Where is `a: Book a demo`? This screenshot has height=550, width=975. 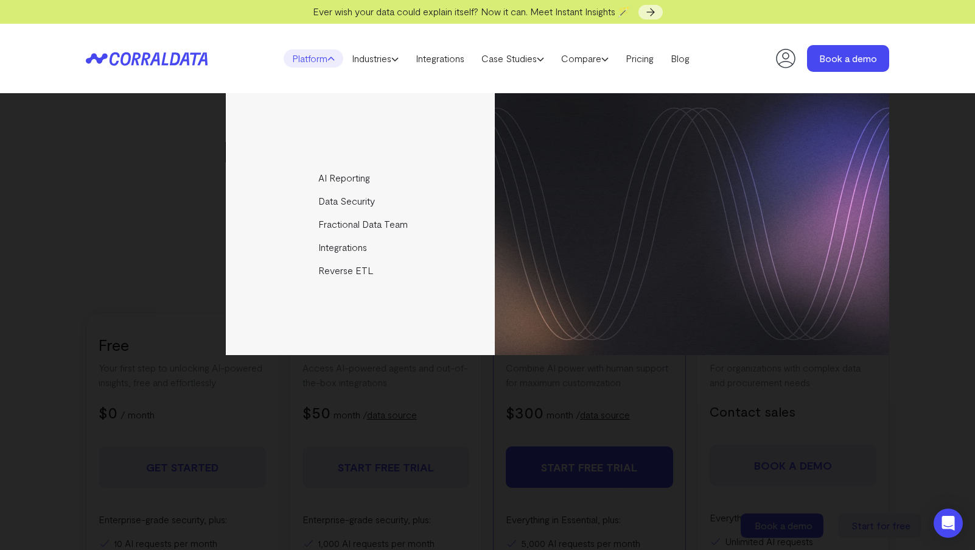 a: Book a demo is located at coordinates (848, 58).